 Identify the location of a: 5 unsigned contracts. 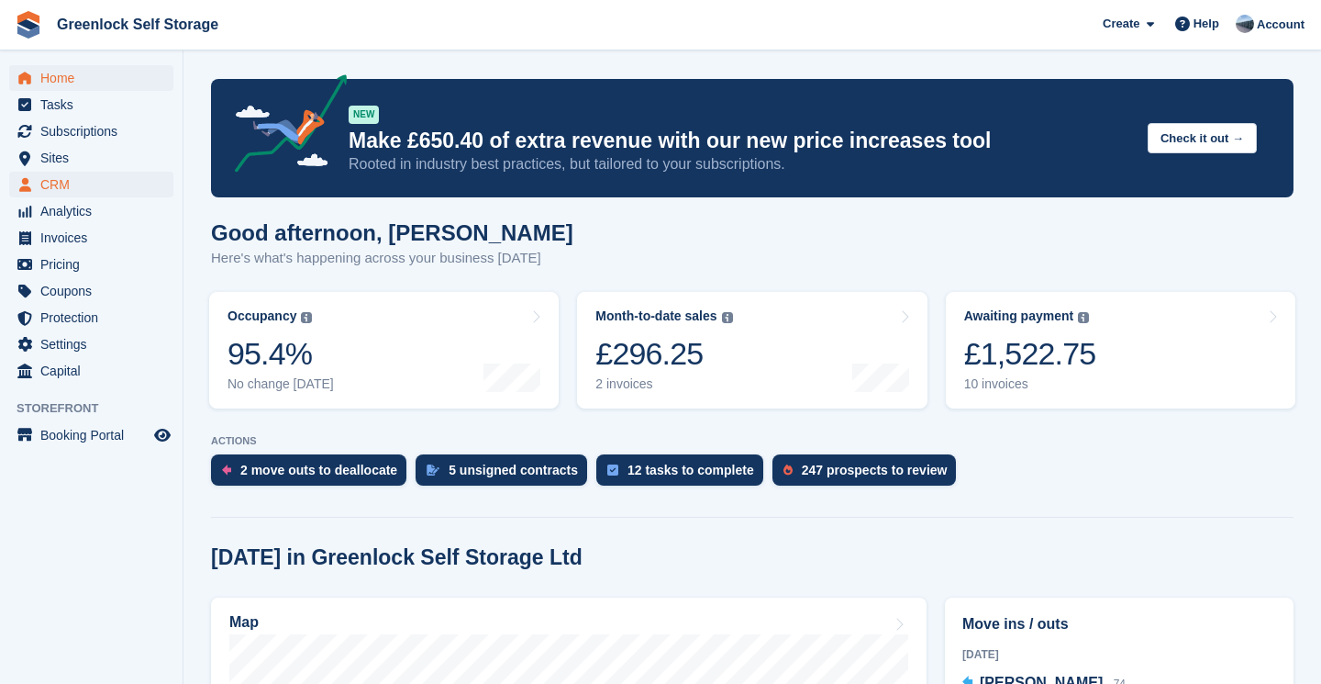
(506, 474).